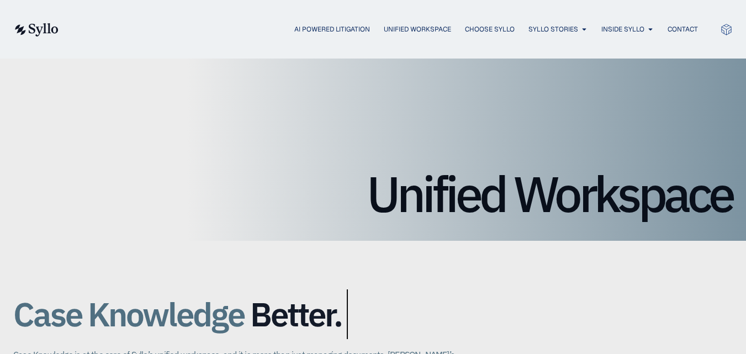  What do you see at coordinates (623, 29) in the screenshot?
I see `a: Inside Syllo` at bounding box center [623, 29].